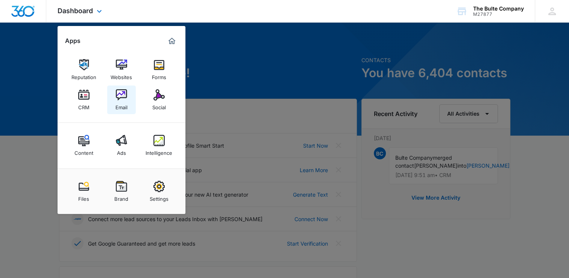 The width and height of the screenshot is (569, 278). Describe the element at coordinates (159, 191) in the screenshot. I see `a: Settings` at that location.